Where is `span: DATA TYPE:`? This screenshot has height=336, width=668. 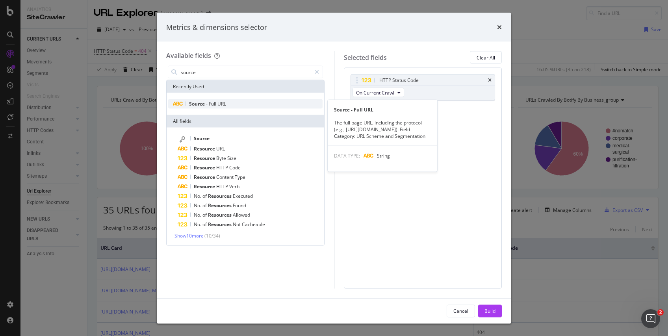 span: DATA TYPE: is located at coordinates (347, 156).